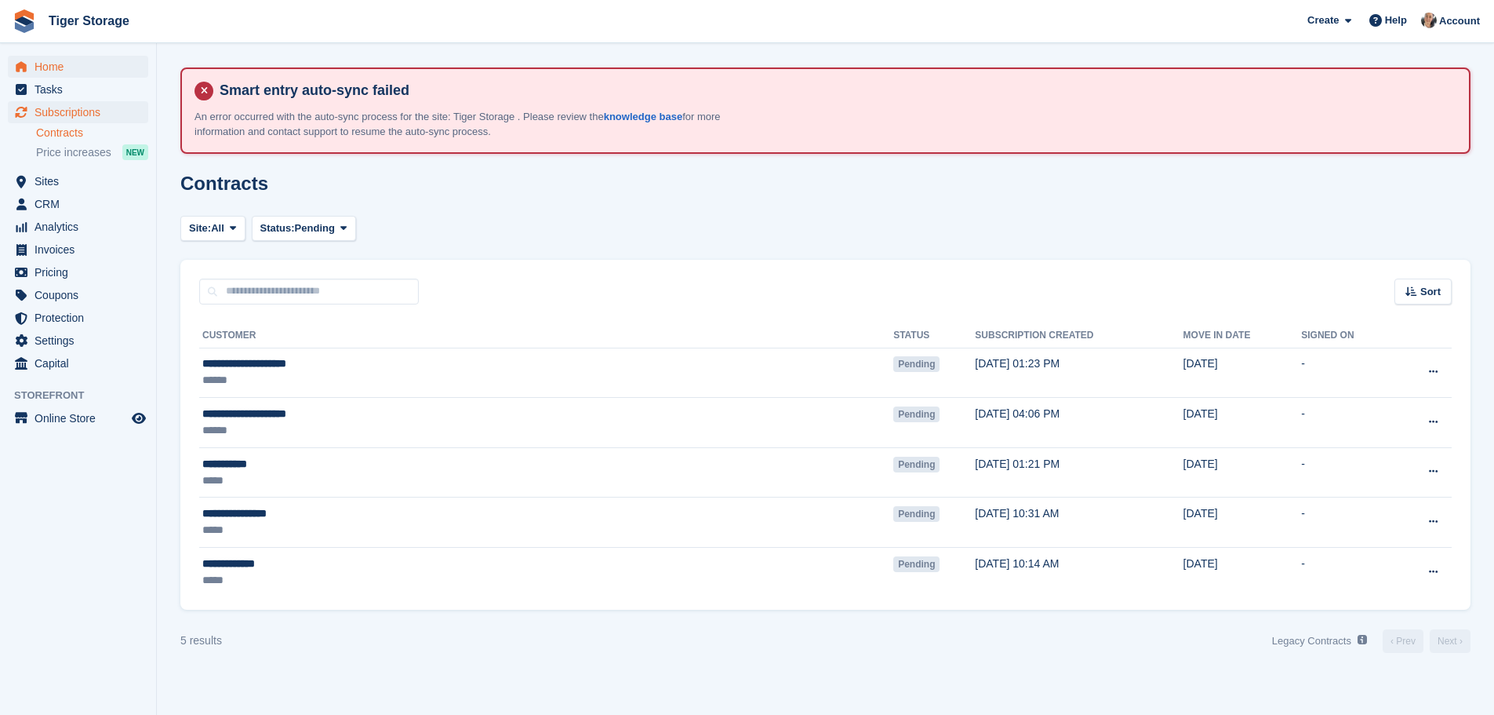  I want to click on span: Account, so click(1460, 21).